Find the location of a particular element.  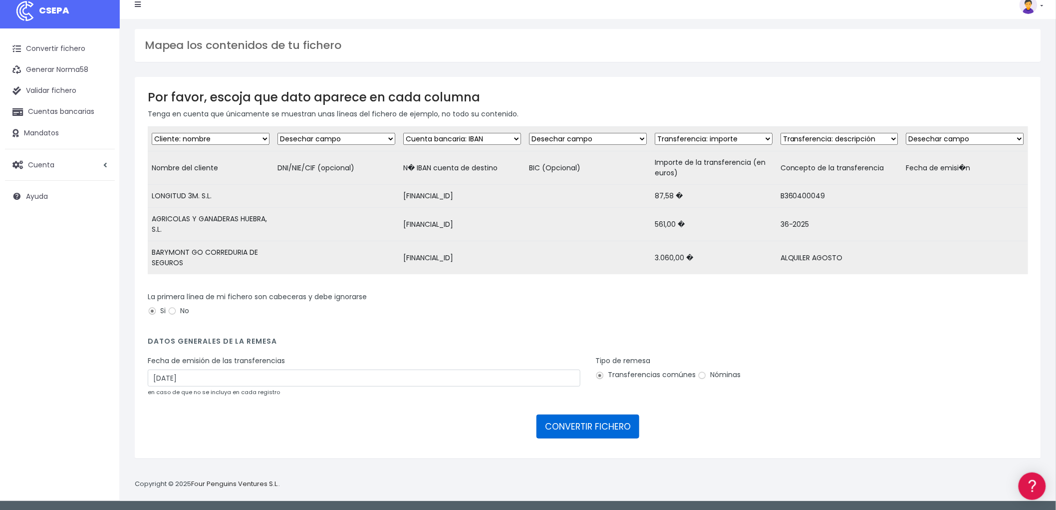

a: Mandatos is located at coordinates (60, 133).